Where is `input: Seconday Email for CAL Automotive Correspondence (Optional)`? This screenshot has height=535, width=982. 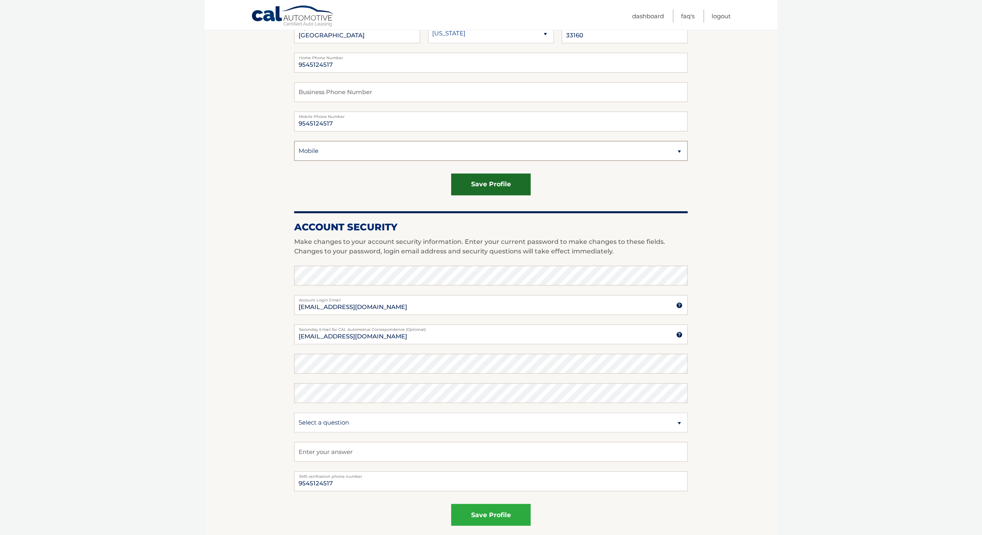
input: Seconday Email for CAL Automotive Correspondence (Optional) is located at coordinates (491, 335).